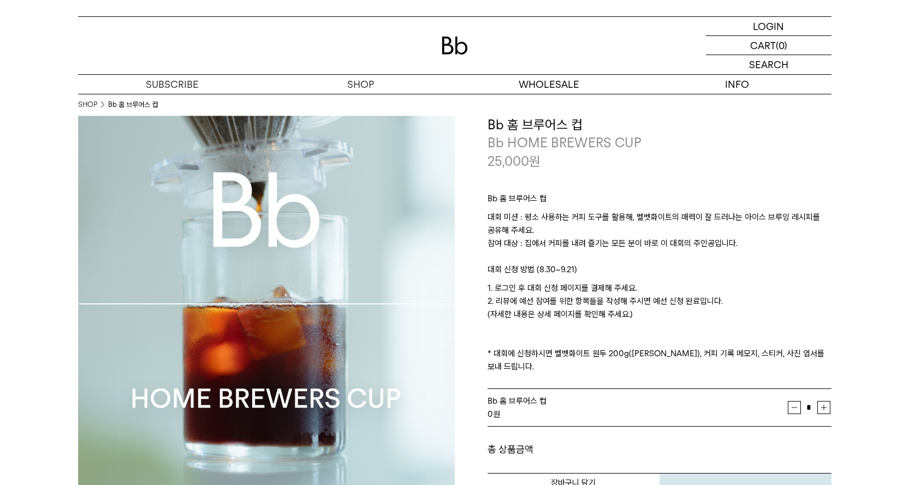  What do you see at coordinates (172, 84) in the screenshot?
I see `p: SUBSCRIBE` at bounding box center [172, 84].